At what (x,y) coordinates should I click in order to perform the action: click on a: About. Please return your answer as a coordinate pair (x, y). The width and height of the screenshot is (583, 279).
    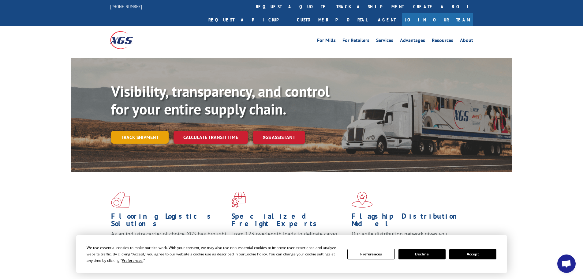
    Looking at the image, I should click on (467, 41).